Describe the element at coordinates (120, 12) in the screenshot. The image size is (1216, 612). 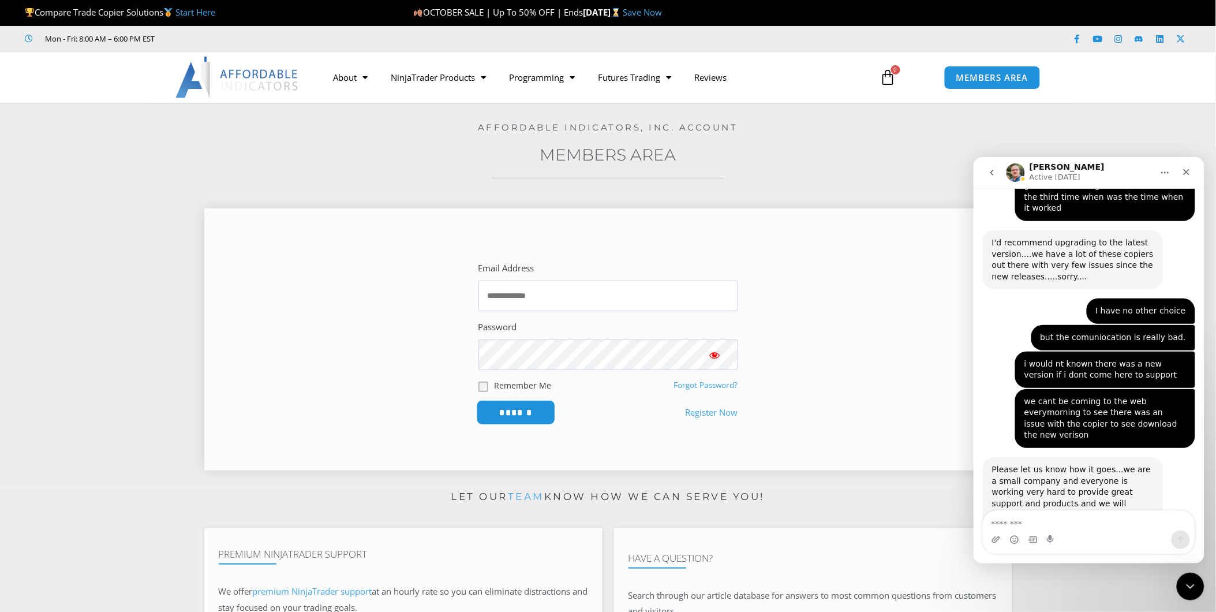
I see `span: Compare Trade Copier Solutions` at that location.